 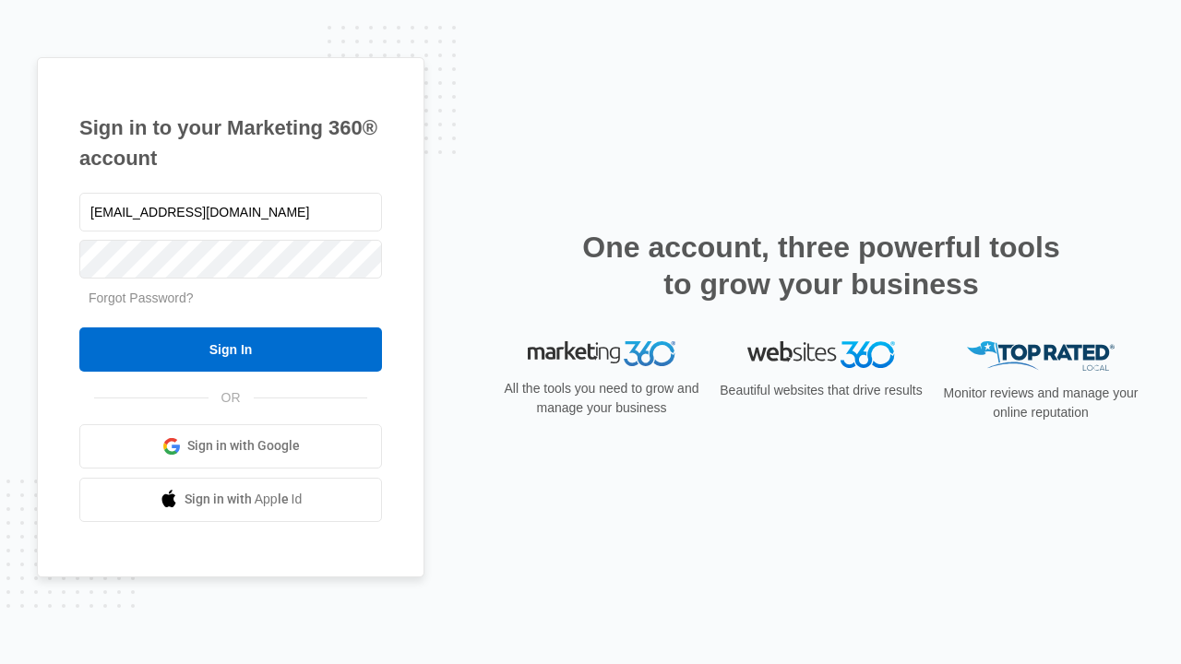 I want to click on p: Monitor reviews and manage your online reputation, so click(x=1041, y=403).